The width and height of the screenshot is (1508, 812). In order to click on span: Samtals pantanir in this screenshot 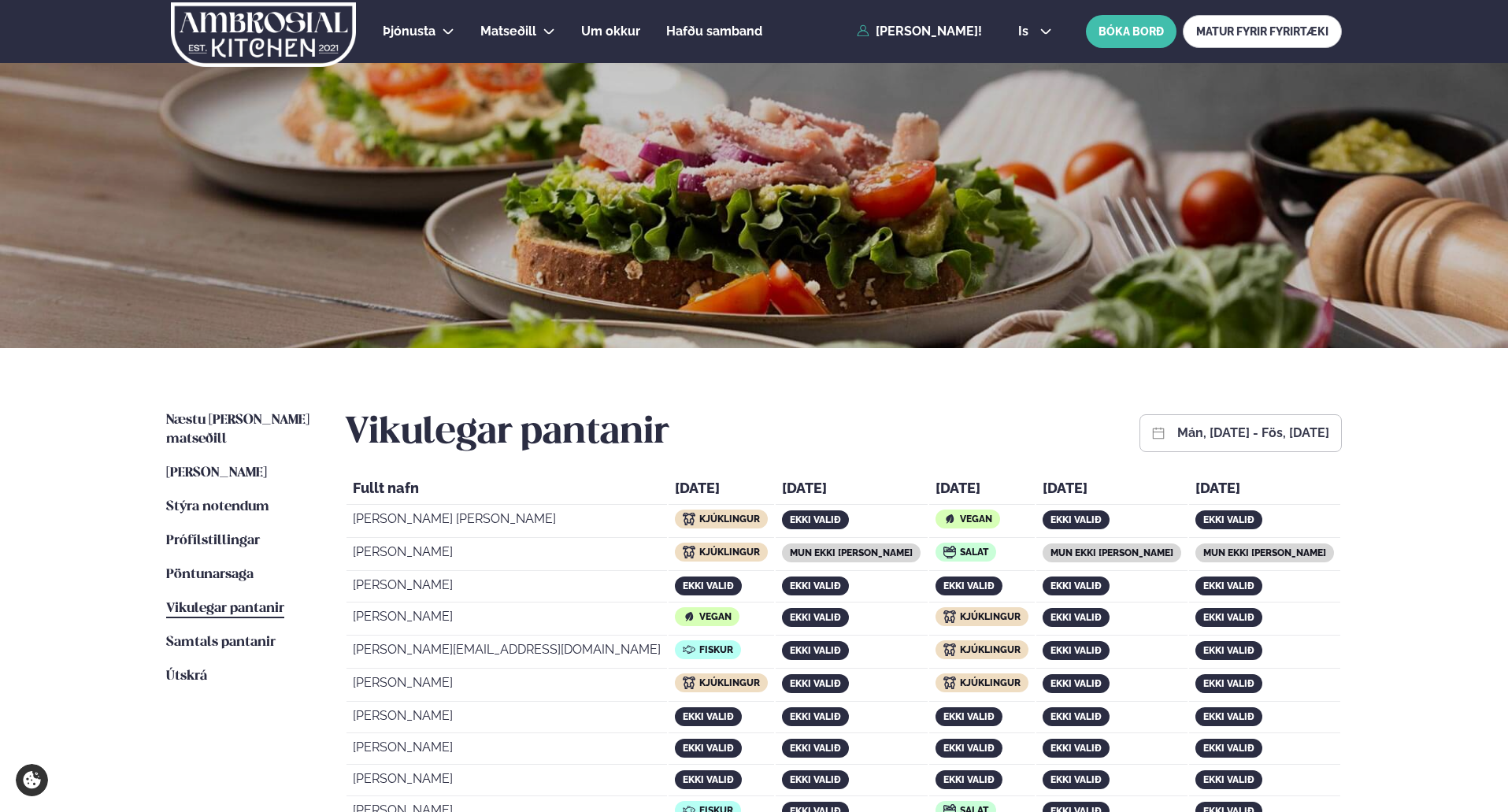, I will do `click(220, 642)`.